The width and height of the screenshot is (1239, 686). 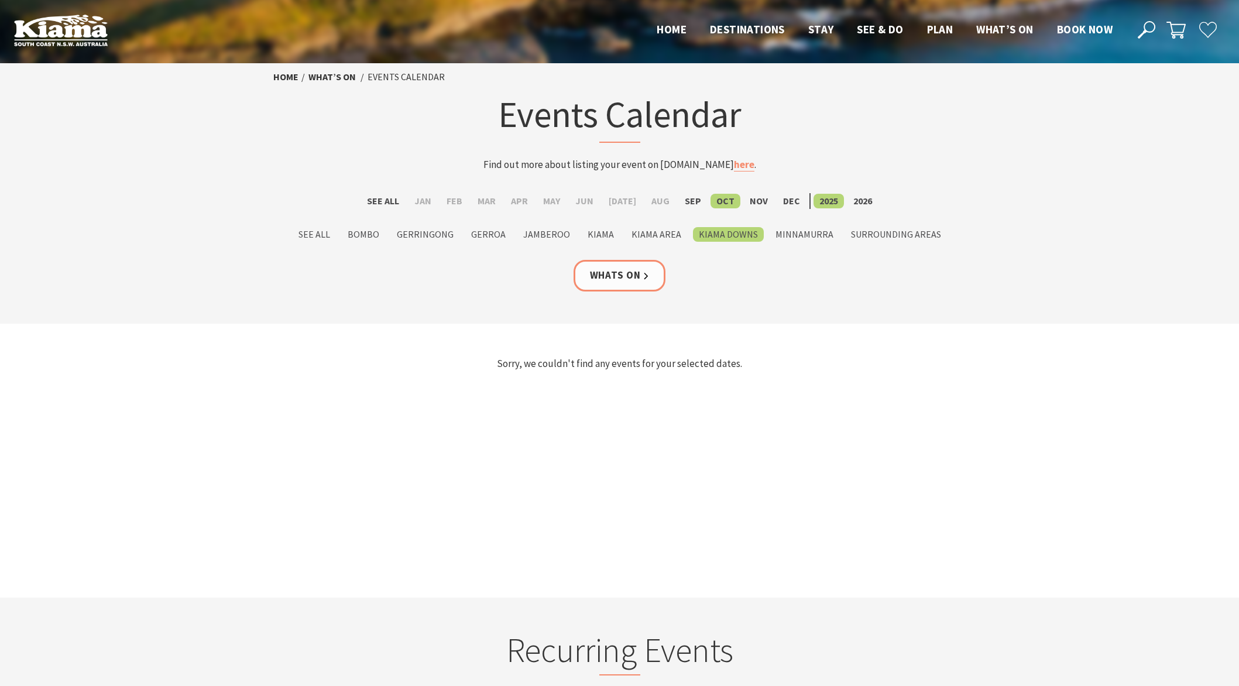 I want to click on span: Stay, so click(x=821, y=29).